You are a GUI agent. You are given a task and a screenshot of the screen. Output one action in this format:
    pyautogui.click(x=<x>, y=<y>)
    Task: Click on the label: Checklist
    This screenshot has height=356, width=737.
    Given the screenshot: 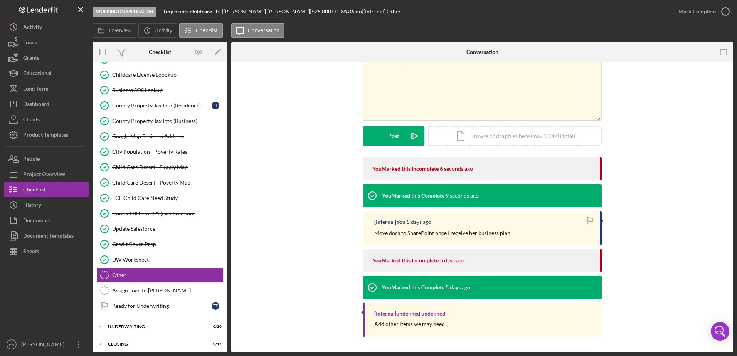 What is the action you would take?
    pyautogui.click(x=207, y=30)
    